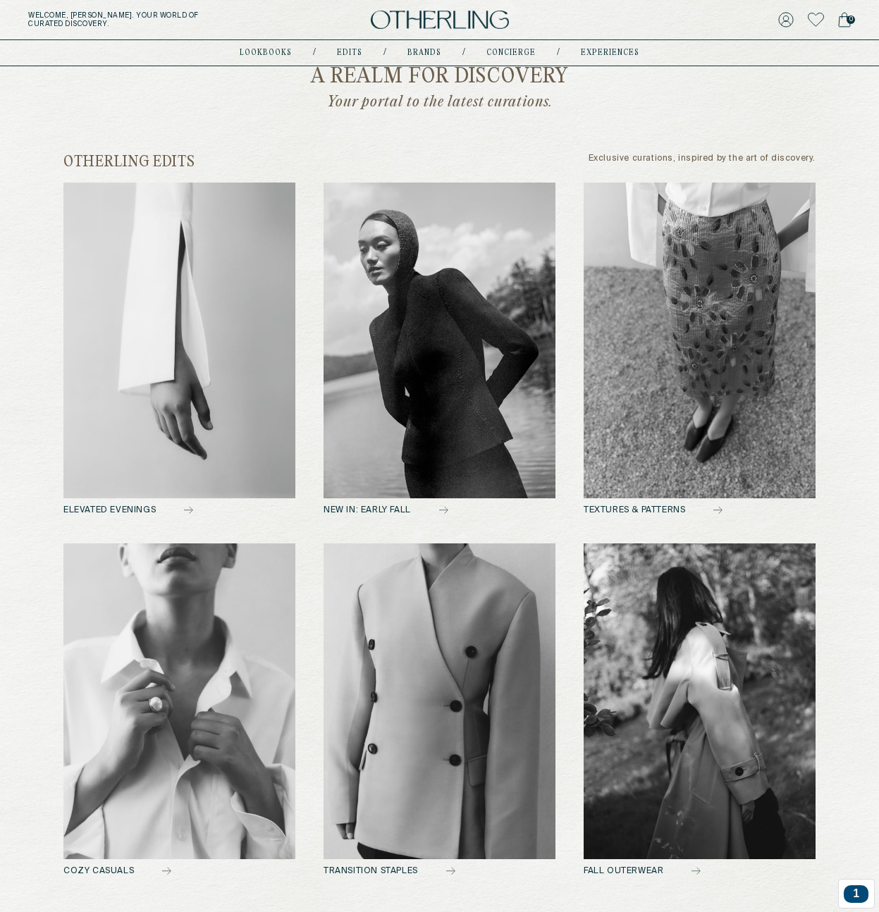 Image resolution: width=879 pixels, height=912 pixels. Describe the element at coordinates (439, 710) in the screenshot. I see `a: TRANSITION STAPLES` at that location.